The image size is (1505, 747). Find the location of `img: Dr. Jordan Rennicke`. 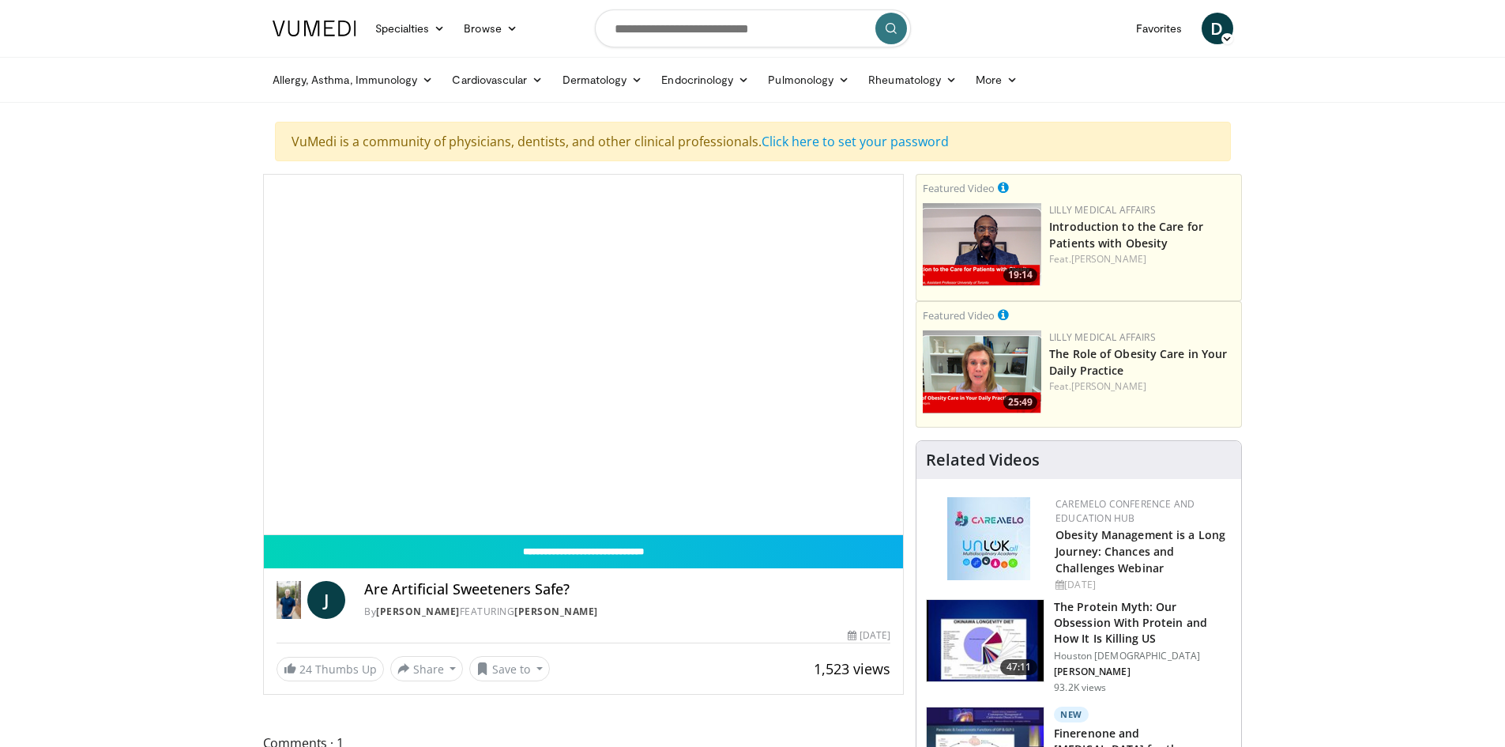

img: Dr. Jordan Rennicke is located at coordinates (289, 600).